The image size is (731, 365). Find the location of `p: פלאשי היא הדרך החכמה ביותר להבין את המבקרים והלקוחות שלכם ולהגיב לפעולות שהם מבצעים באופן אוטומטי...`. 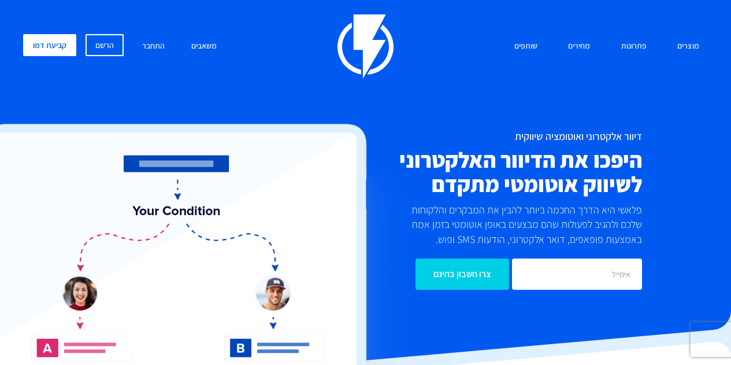

p: פלאשי היא הדרך החכמה ביותר להבין את המבקרים והלקוחות שלכם ולהגיב לפעולות שהם מבצעים באופן אוטומטי... is located at coordinates (523, 224).